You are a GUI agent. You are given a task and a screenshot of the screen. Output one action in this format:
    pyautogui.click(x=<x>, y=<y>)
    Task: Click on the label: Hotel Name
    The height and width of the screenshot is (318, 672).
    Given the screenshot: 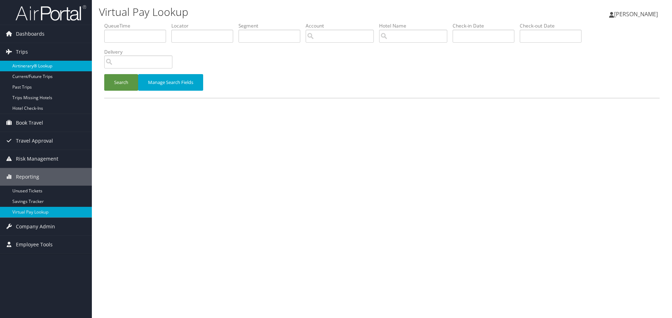 What is the action you would take?
    pyautogui.click(x=416, y=26)
    